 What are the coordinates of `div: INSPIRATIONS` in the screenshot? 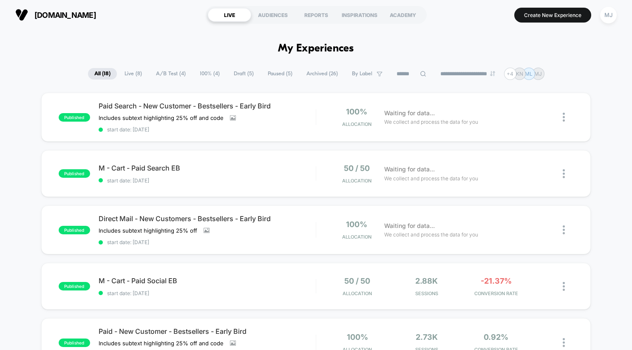 It's located at (360, 15).